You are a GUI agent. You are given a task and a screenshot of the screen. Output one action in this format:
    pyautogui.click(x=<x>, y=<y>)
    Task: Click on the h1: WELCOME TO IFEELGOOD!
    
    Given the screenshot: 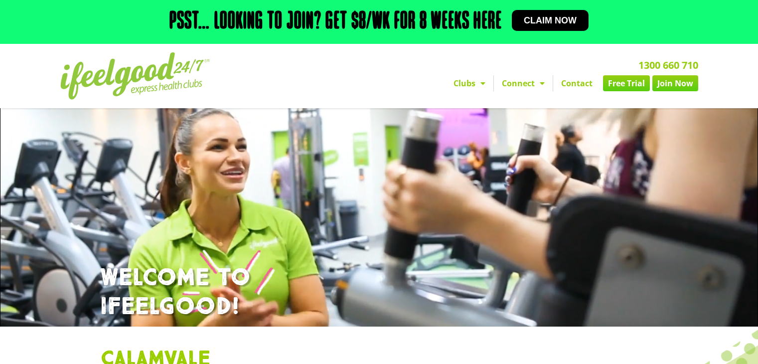 What is the action you would take?
    pyautogui.click(x=379, y=292)
    